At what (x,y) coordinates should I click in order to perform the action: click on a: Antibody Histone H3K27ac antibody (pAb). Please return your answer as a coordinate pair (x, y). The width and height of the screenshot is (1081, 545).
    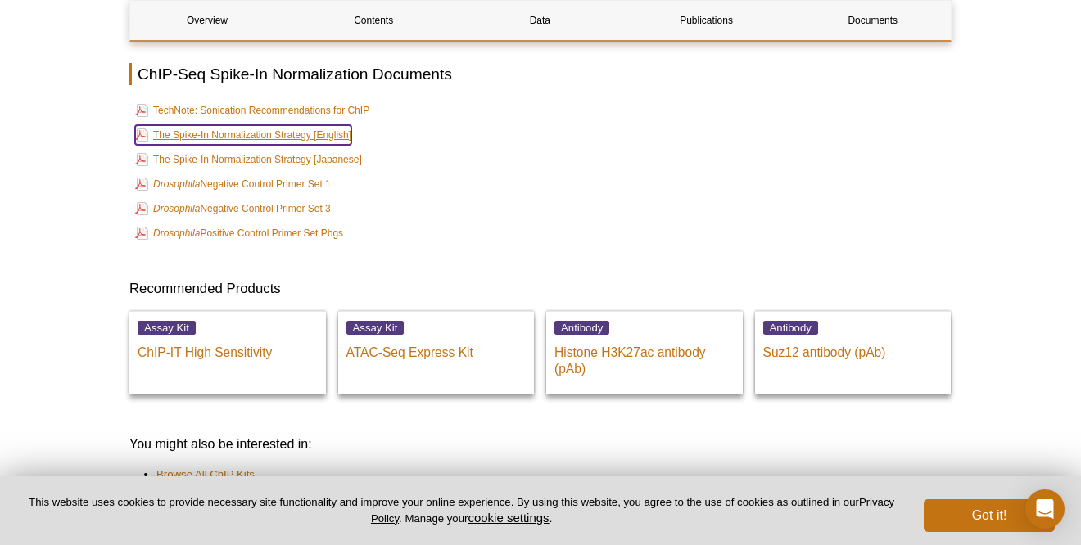
    Looking at the image, I should click on (644, 352).